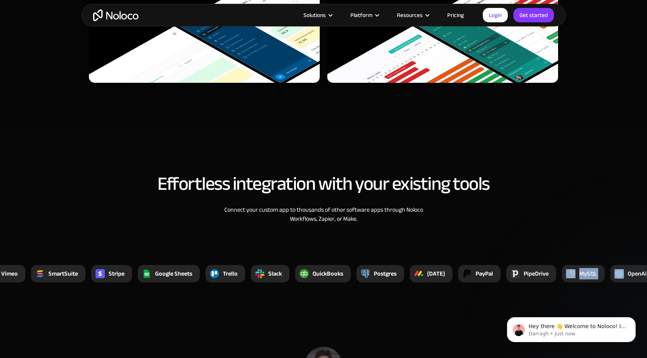 The height and width of the screenshot is (358, 647). I want to click on p: Hey there 👋 Welcome to Noloco! If you have any questions, just reply to this message. [GEOGRAPHIC..., so click(82, 25).